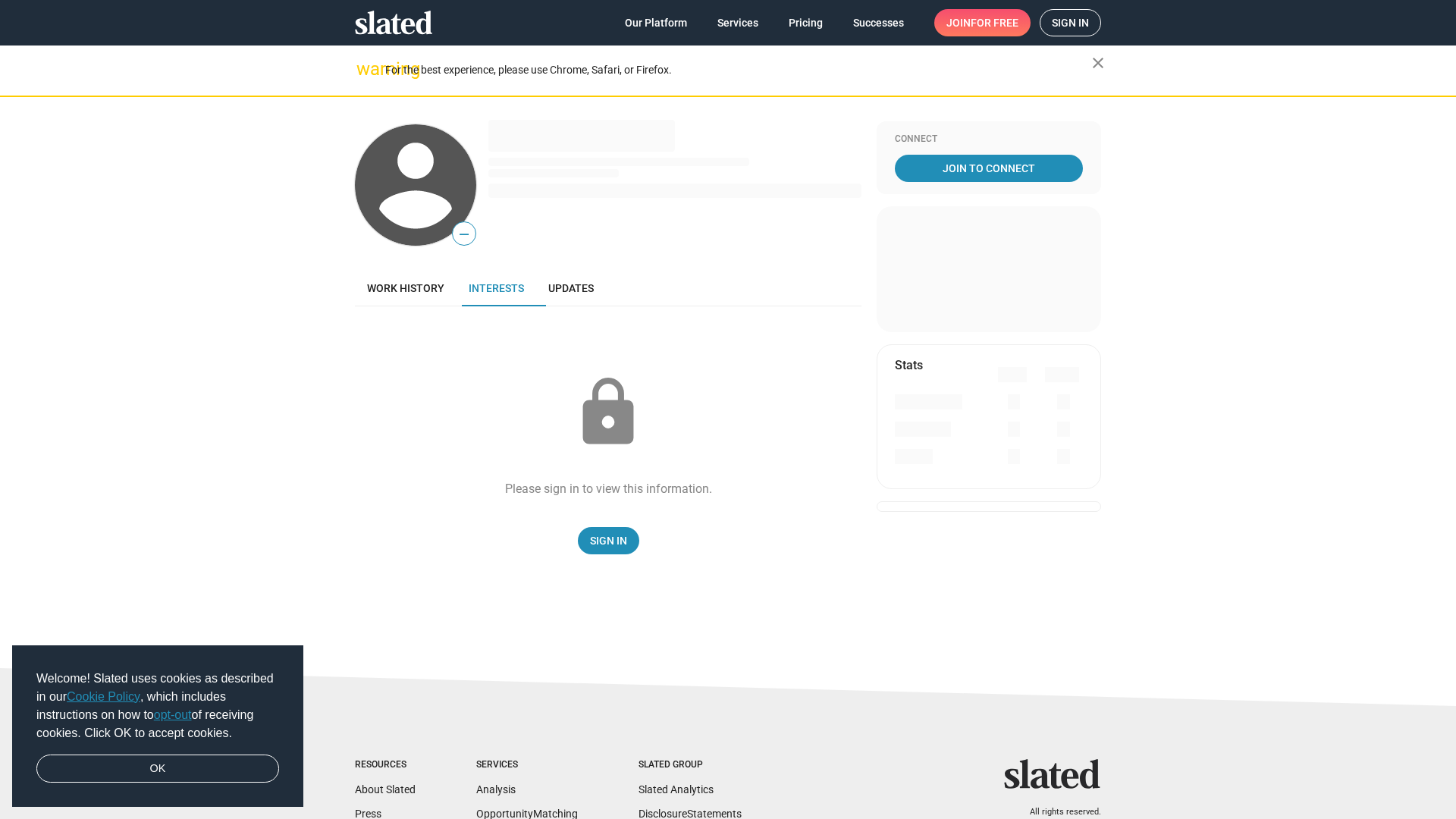  I want to click on a: Cookie Policy, so click(103, 696).